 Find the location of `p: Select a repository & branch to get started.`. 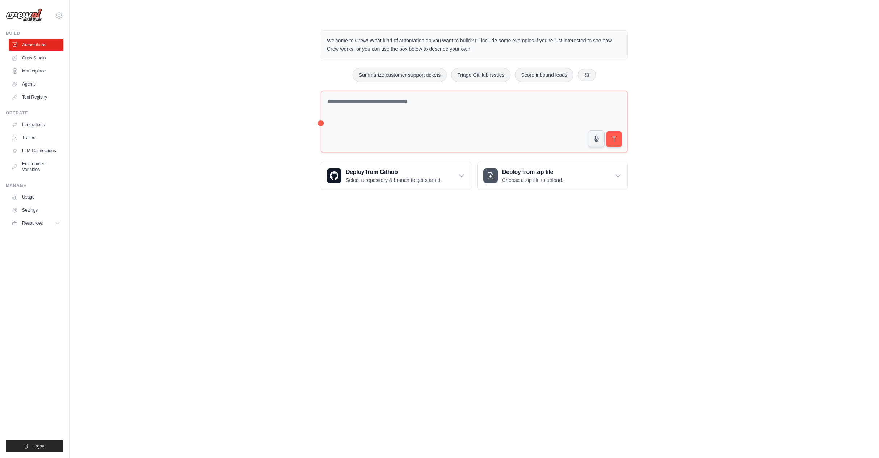

p: Select a repository & branch to get started. is located at coordinates (394, 180).